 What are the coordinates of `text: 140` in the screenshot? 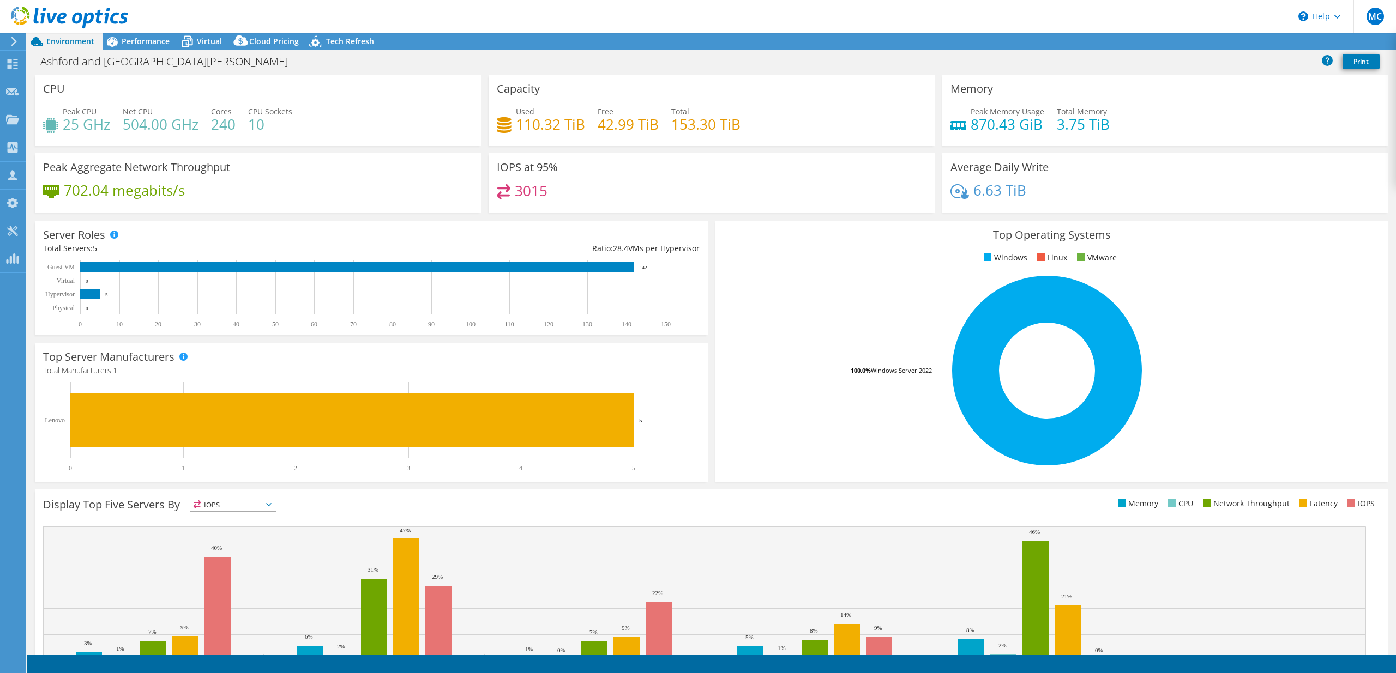 It's located at (626, 324).